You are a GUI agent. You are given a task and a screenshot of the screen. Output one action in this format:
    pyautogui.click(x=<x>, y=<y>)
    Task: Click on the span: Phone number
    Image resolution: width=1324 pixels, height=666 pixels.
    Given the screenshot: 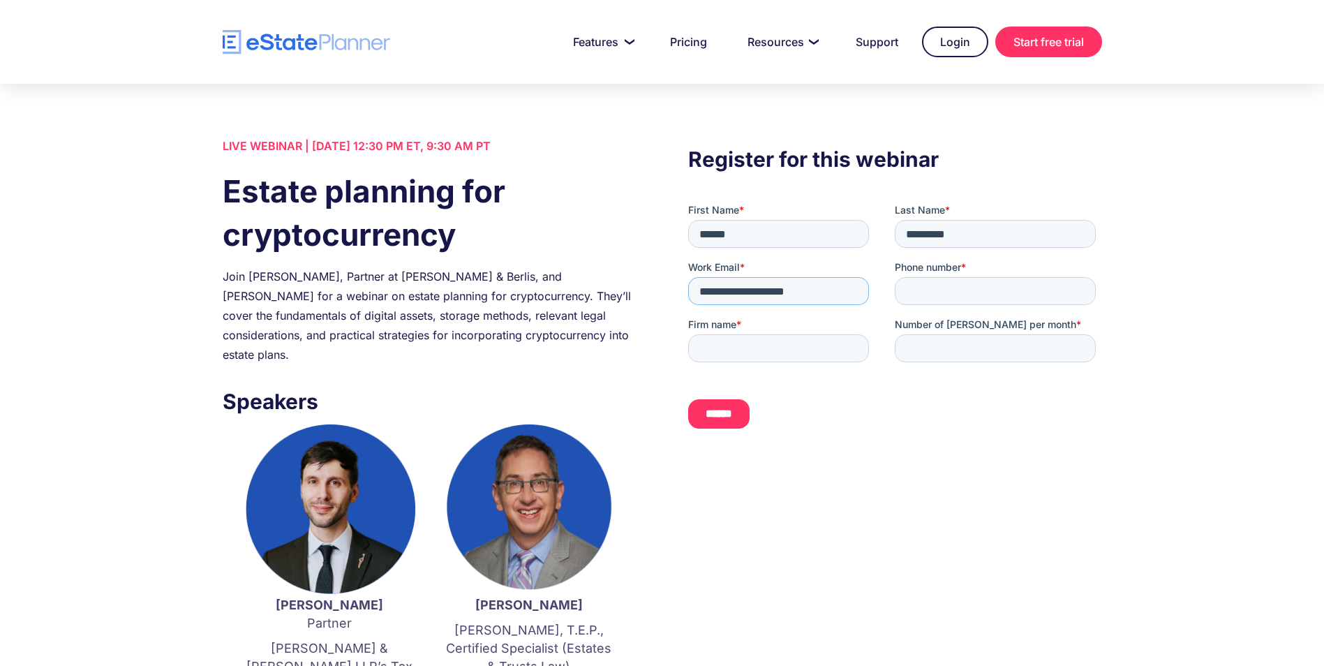 What is the action you would take?
    pyautogui.click(x=239, y=63)
    